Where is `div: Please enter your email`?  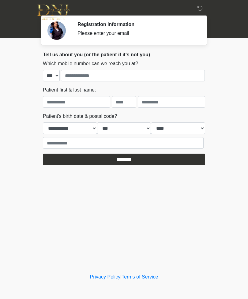 div: Please enter your email is located at coordinates (137, 33).